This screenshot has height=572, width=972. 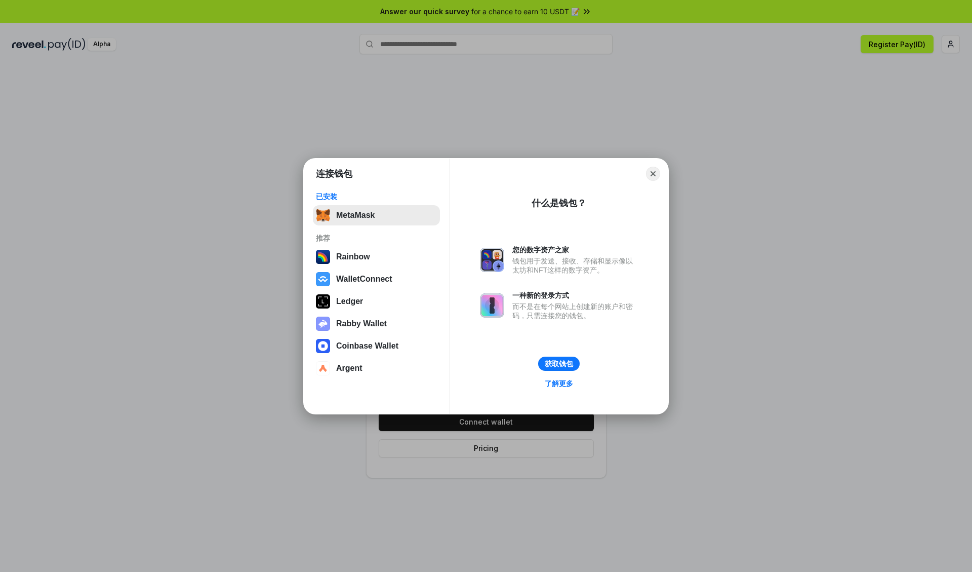 I want to click on div: Coinbase Wallet, so click(x=367, y=346).